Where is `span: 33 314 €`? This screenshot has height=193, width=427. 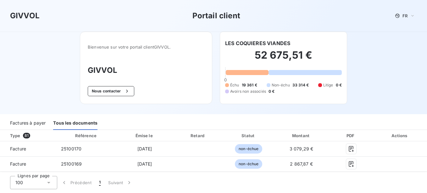 span: 33 314 € is located at coordinates (301, 85).